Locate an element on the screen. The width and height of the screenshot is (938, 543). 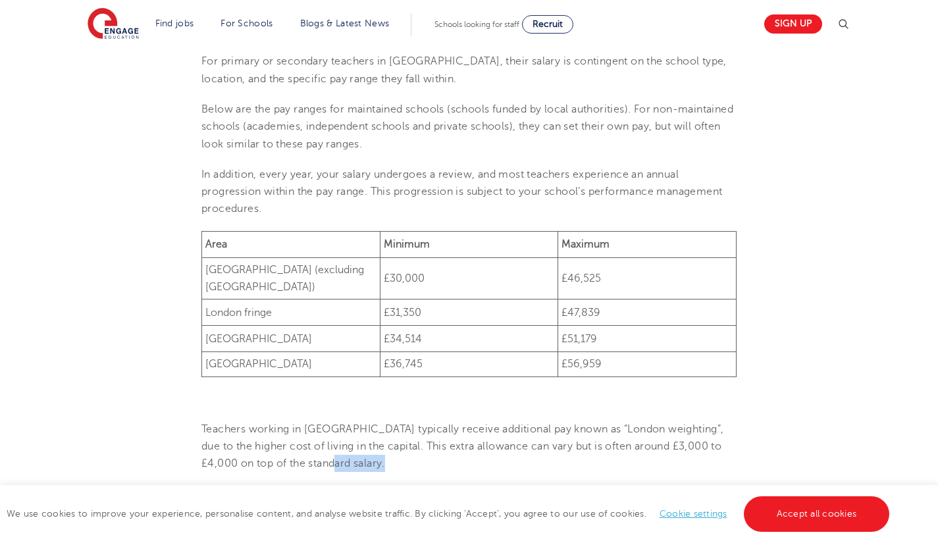
a: Recruit is located at coordinates (548, 24).